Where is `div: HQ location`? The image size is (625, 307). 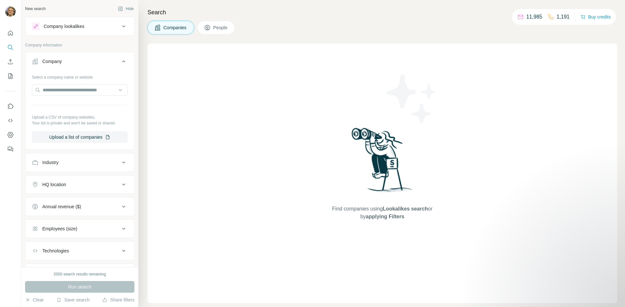 div: HQ location is located at coordinates (54, 185).